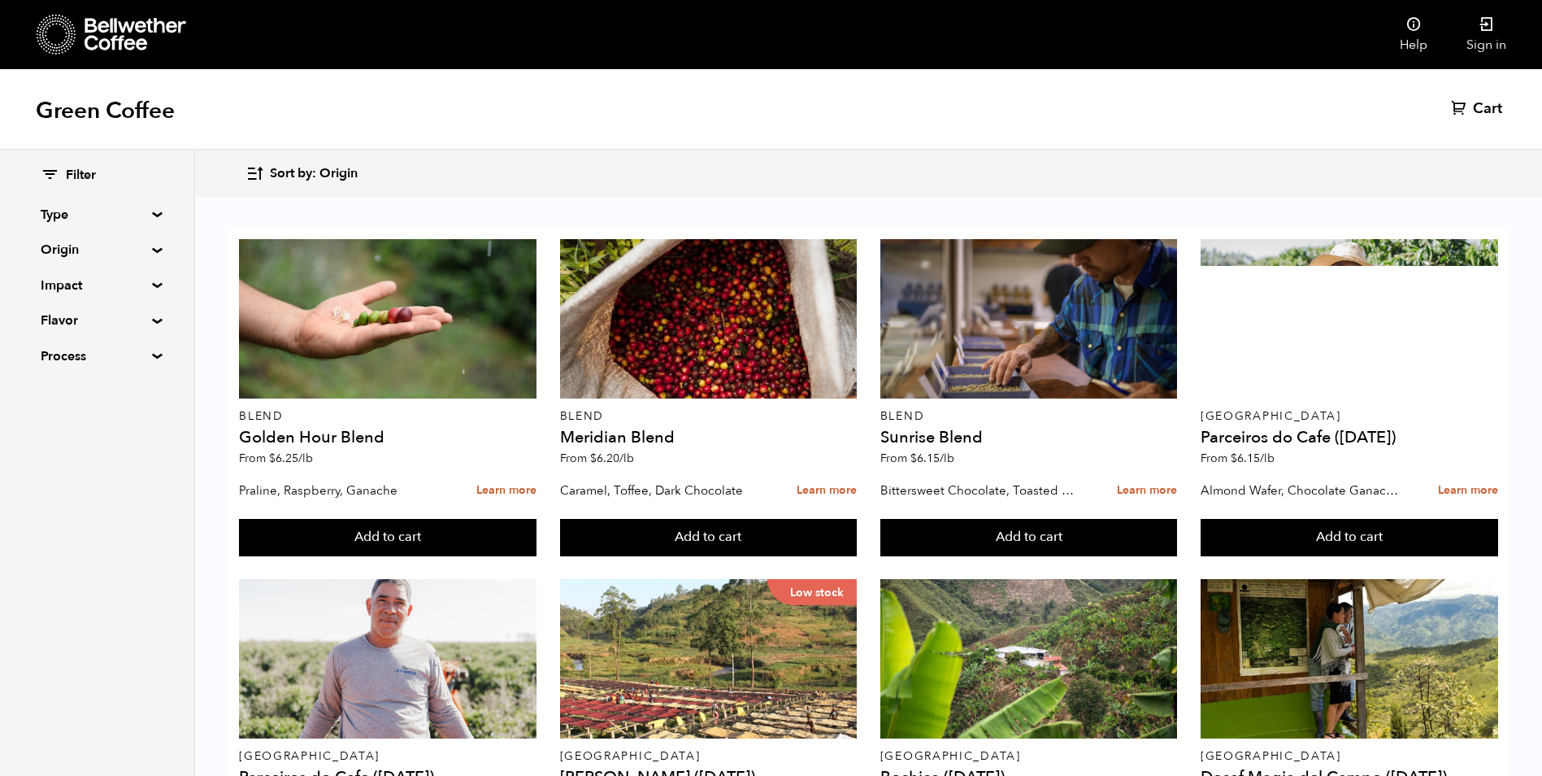 The height and width of the screenshot is (776, 1542). Describe the element at coordinates (709, 658) in the screenshot. I see `a: Low stock` at that location.